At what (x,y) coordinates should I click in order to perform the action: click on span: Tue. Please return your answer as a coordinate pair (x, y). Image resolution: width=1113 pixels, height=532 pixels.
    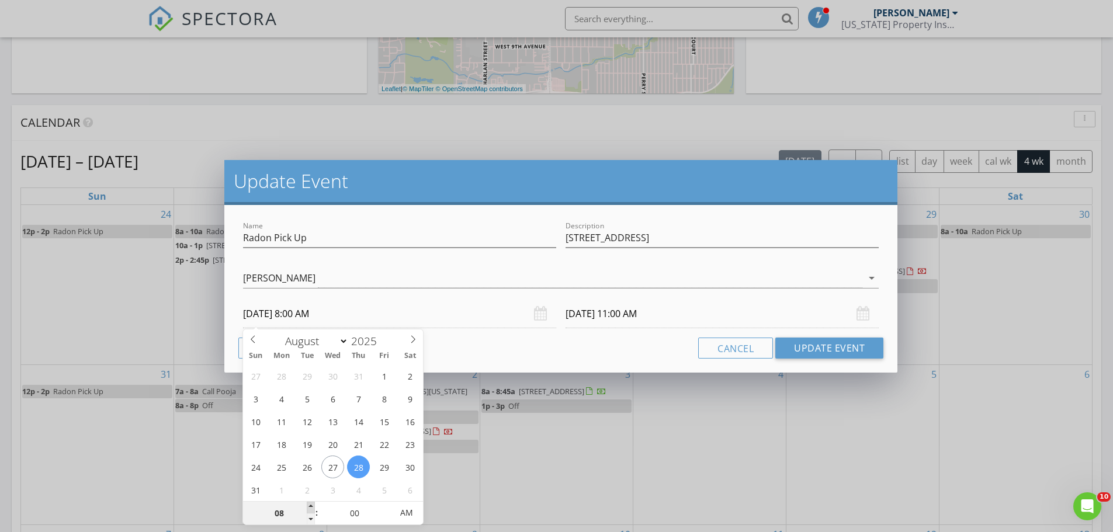
    Looking at the image, I should click on (307, 356).